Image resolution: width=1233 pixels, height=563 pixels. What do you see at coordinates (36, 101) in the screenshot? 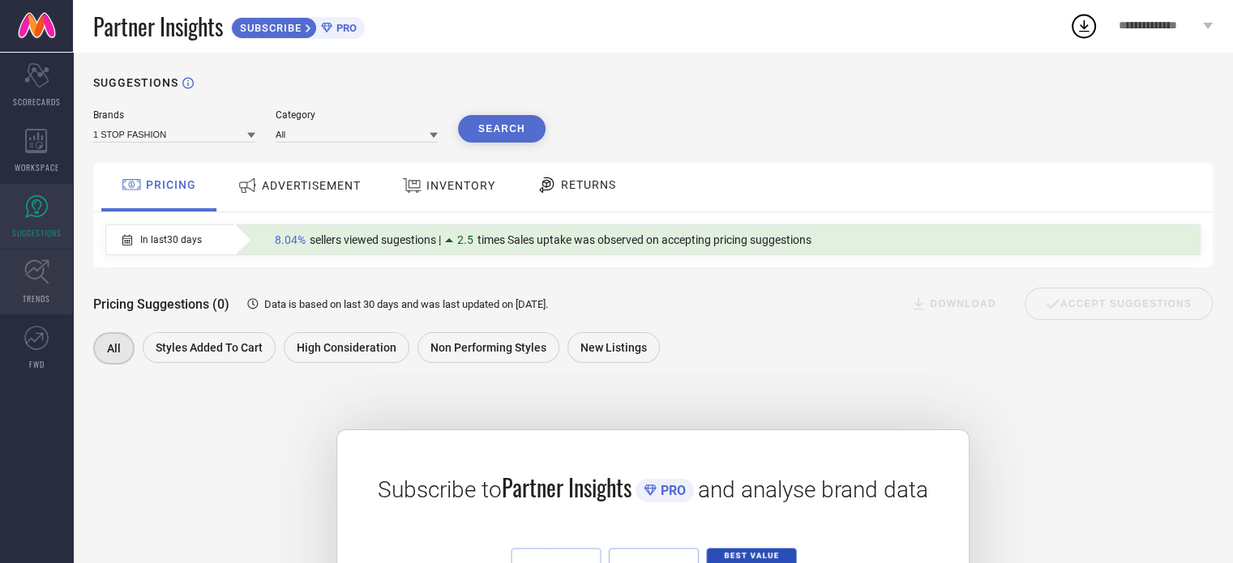
I see `span: SCORECARDS` at bounding box center [36, 101].